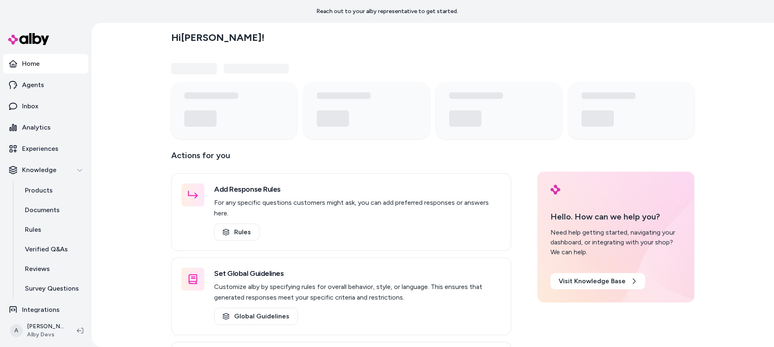  I want to click on p: Agents, so click(33, 85).